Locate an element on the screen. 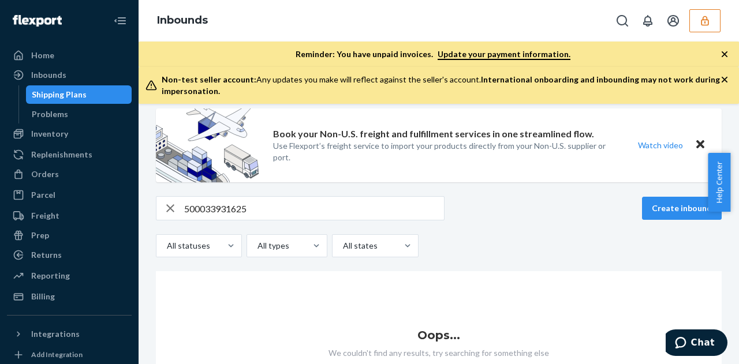 The height and width of the screenshot is (364, 739). h1: Oops... is located at coordinates (439, 336).